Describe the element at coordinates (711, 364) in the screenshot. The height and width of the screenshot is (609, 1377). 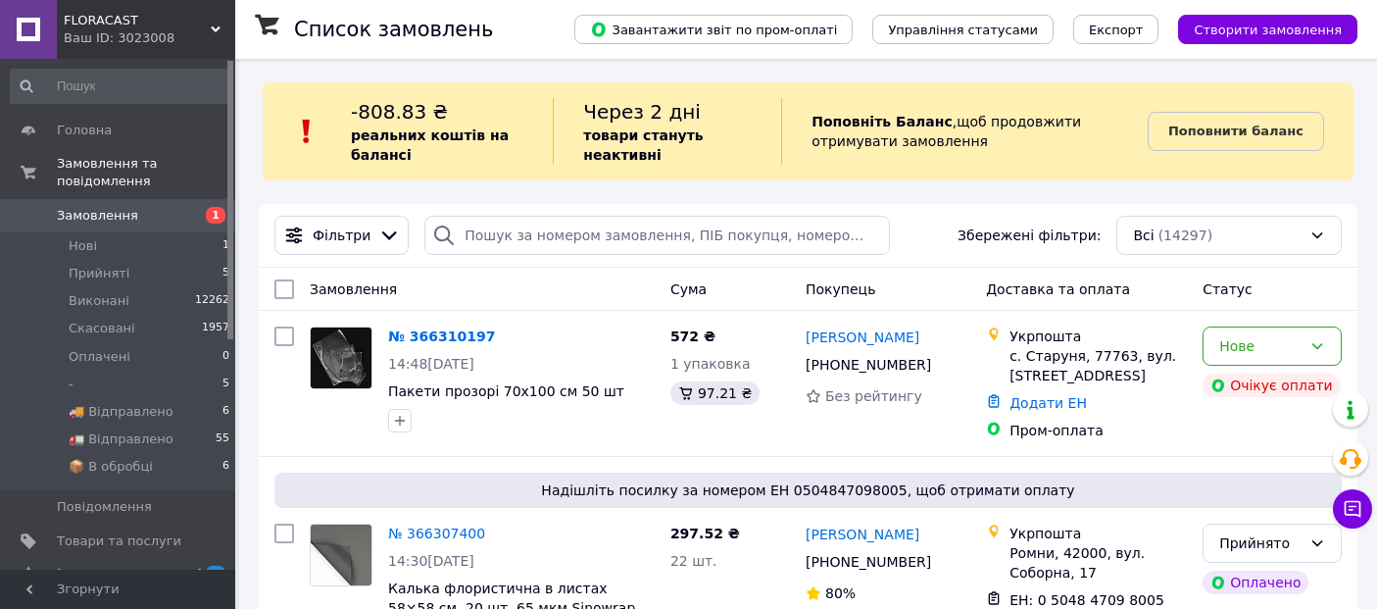
I see `span: 1 упаковка` at that location.